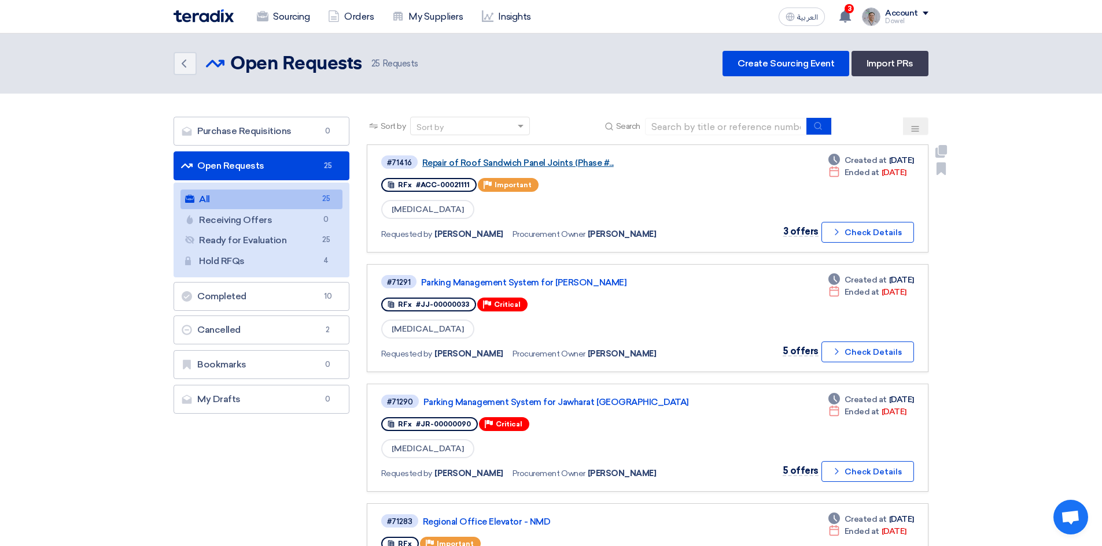 This screenshot has height=546, width=1102. I want to click on button: العربية, so click(802, 17).